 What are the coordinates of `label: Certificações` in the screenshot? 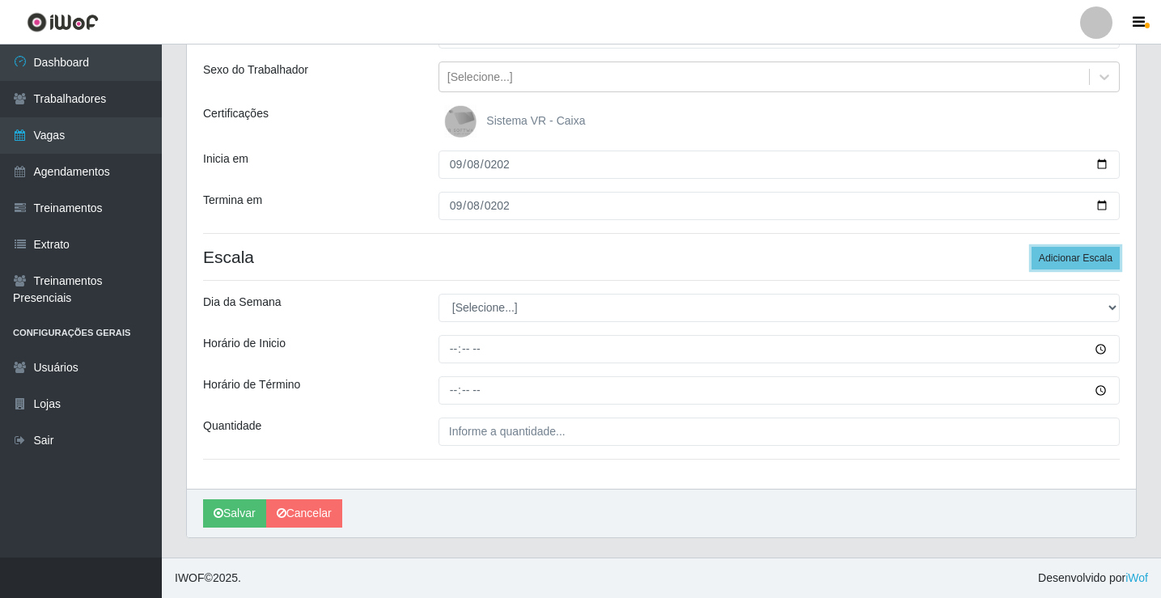 It's located at (235, 113).